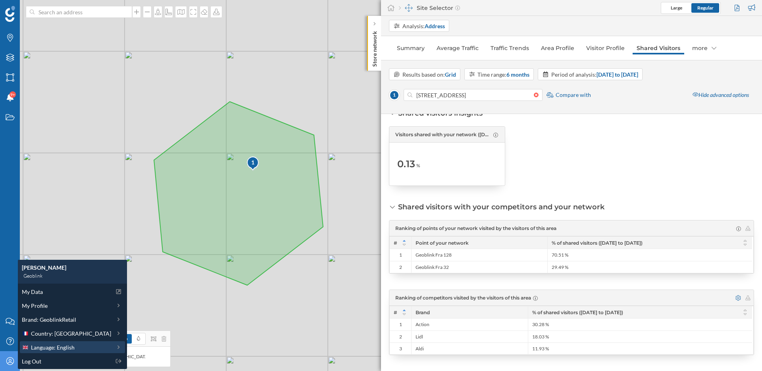 Image resolution: width=762 pixels, height=371 pixels. What do you see at coordinates (10, 14) in the screenshot?
I see `img: Geoblink Logo` at bounding box center [10, 14].